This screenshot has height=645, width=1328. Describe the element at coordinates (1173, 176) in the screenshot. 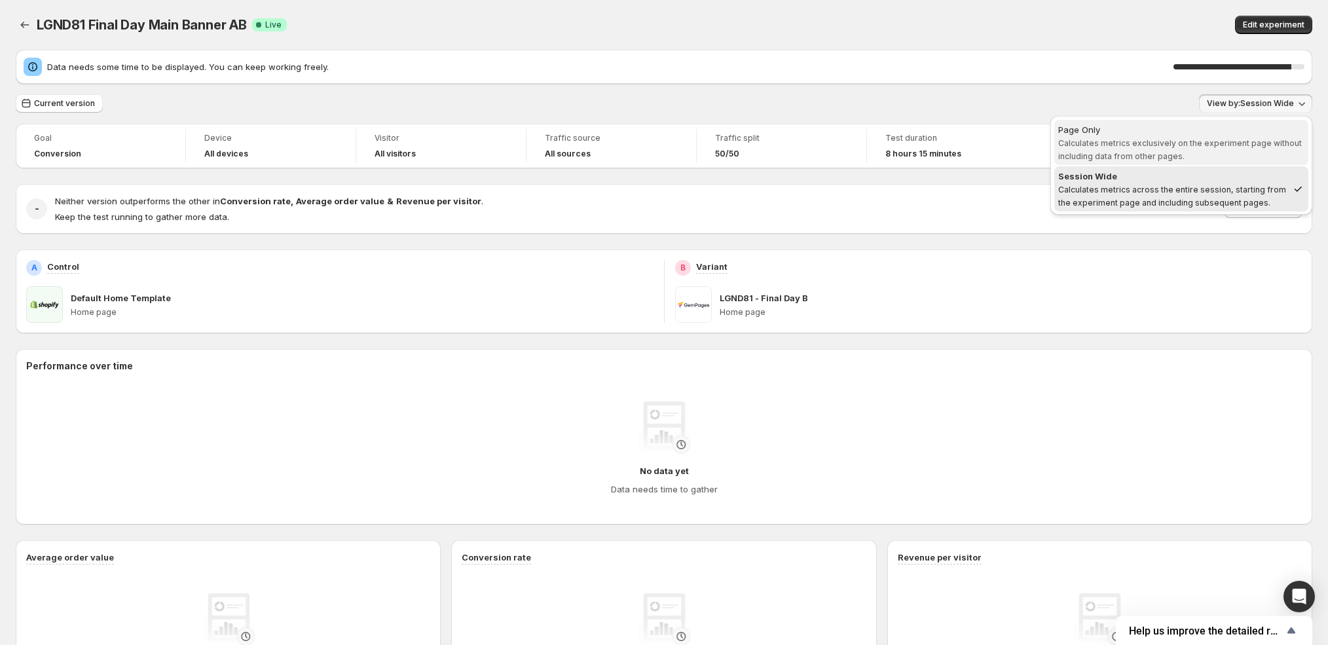

I see `div: Session Wide` at that location.